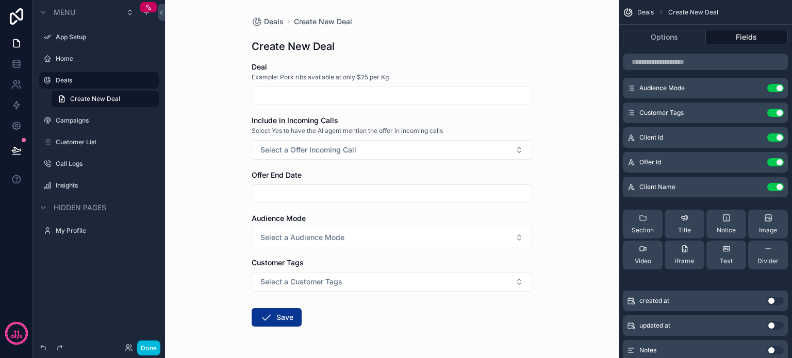 The image size is (792, 358). Describe the element at coordinates (657, 187) in the screenshot. I see `span: Client Name` at that location.